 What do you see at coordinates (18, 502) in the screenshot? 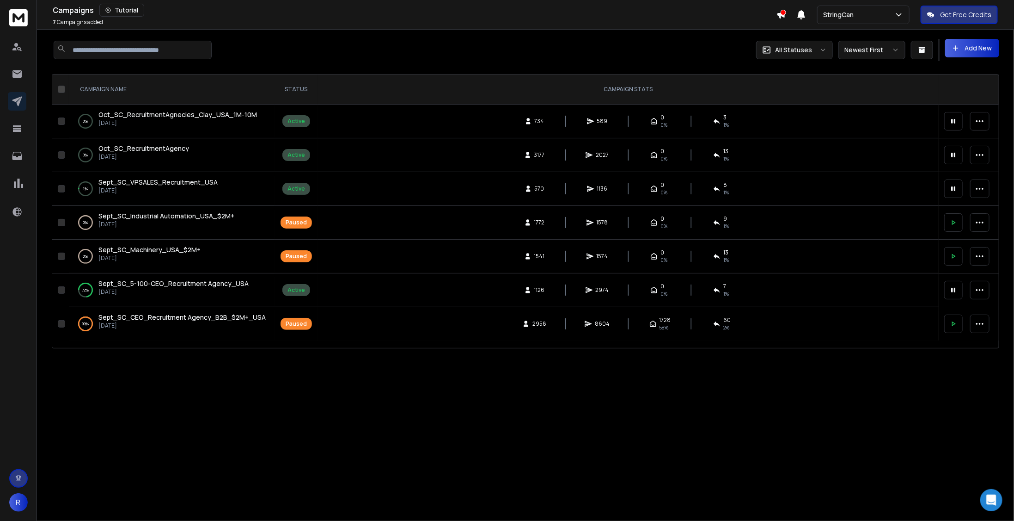
I see `span: R` at bounding box center [18, 502].